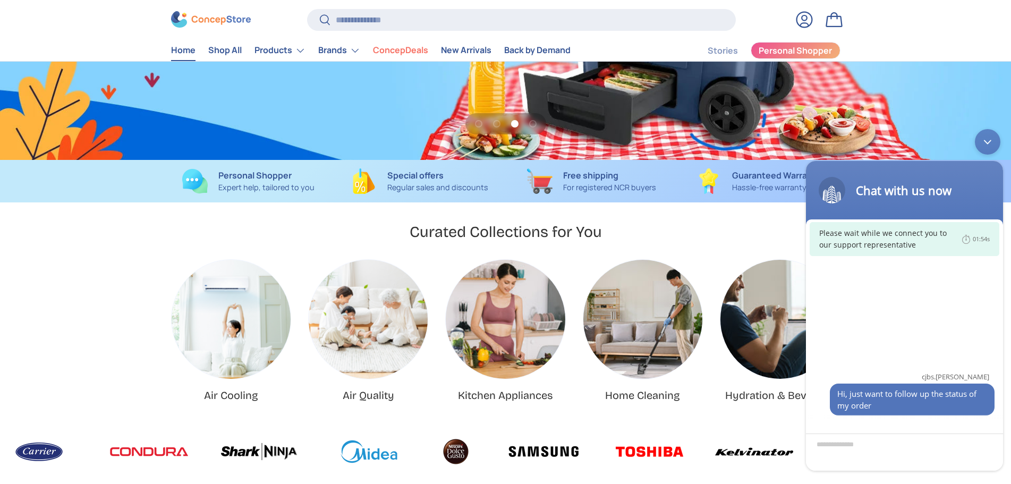  Describe the element at coordinates (280, 50) in the screenshot. I see `summary: Products` at that location.